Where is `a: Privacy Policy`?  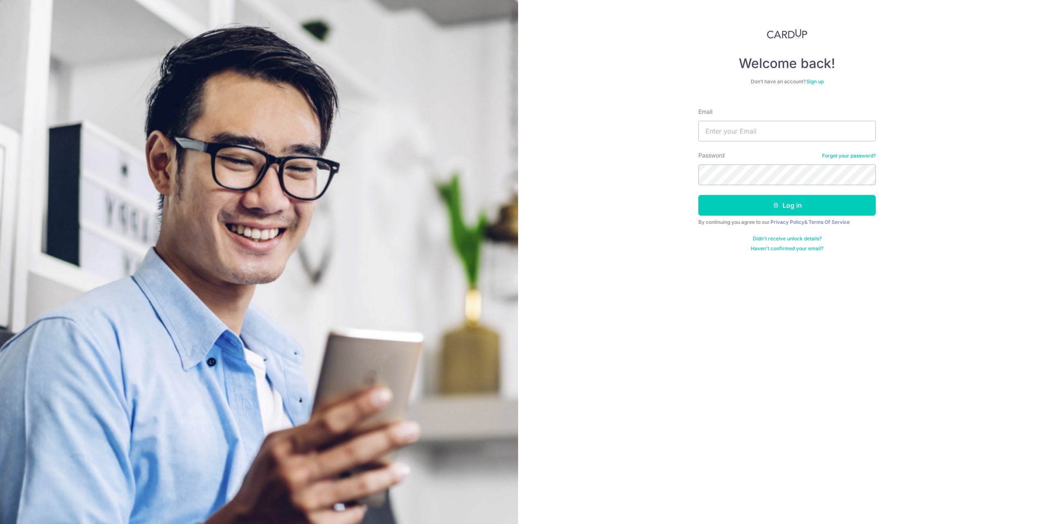
a: Privacy Policy is located at coordinates (787, 222).